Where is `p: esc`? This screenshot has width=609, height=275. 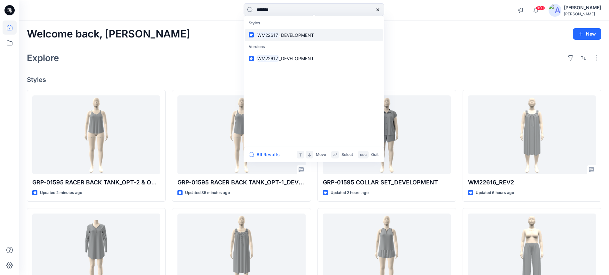
p: esc is located at coordinates (363, 155).